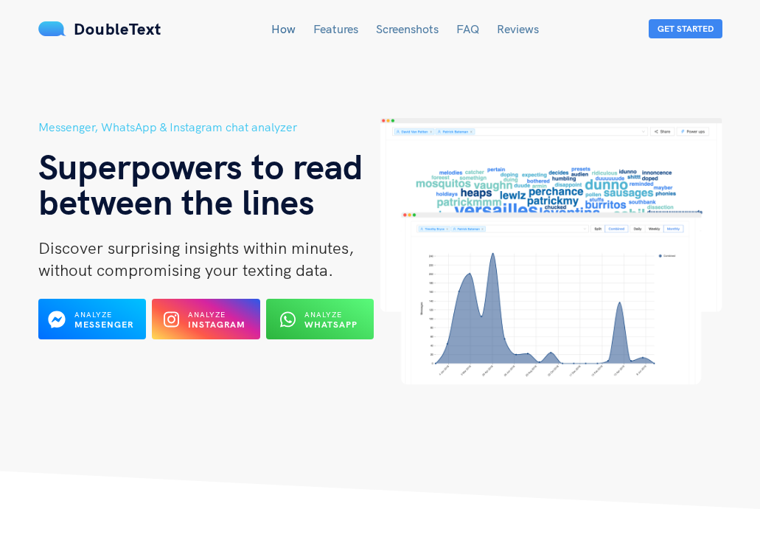 The image size is (760, 557). Describe the element at coordinates (217, 324) in the screenshot. I see `b: Instagram` at that location.